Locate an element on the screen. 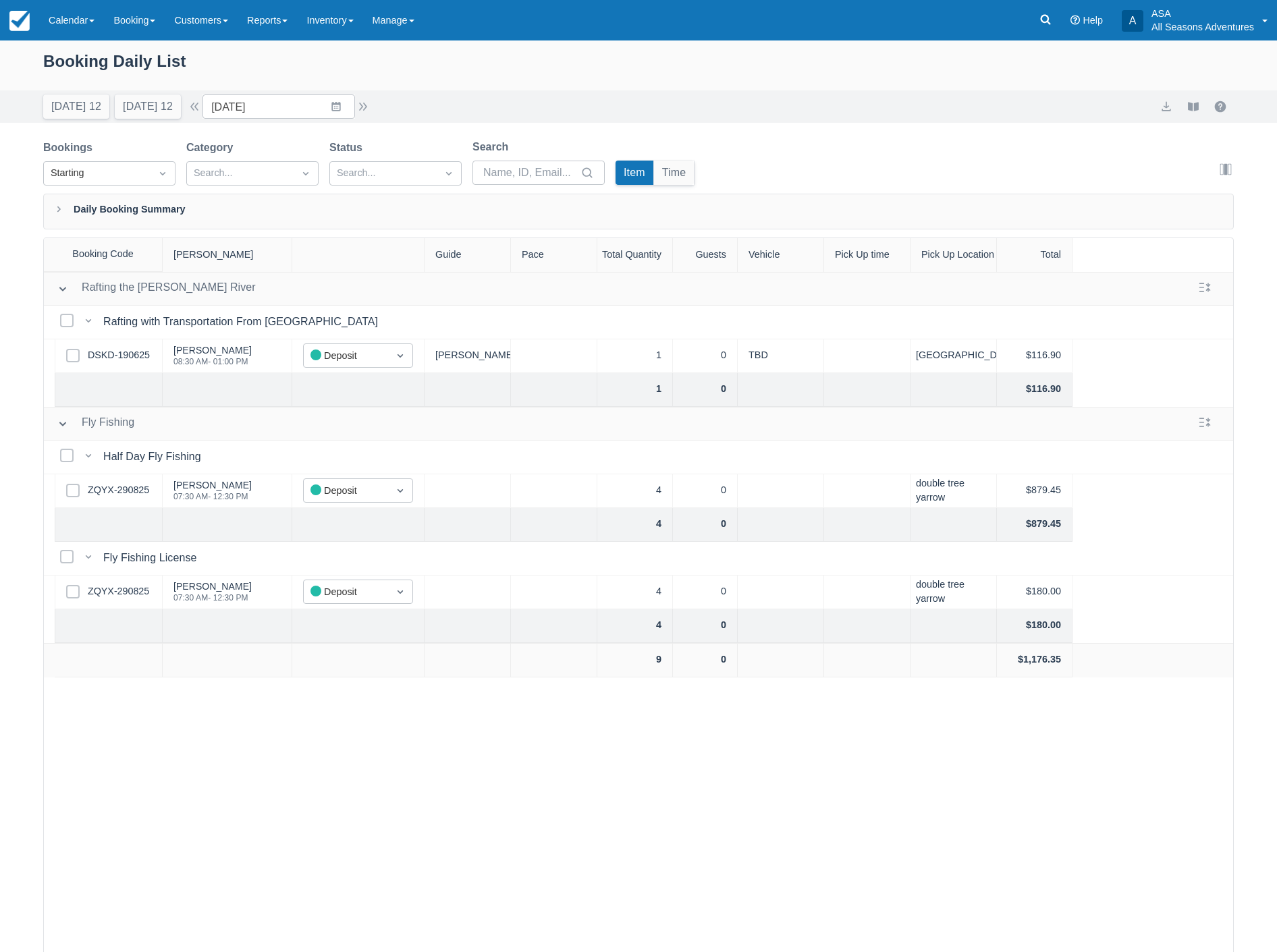 The width and height of the screenshot is (1277, 952). label: Bookings is located at coordinates (70, 148).